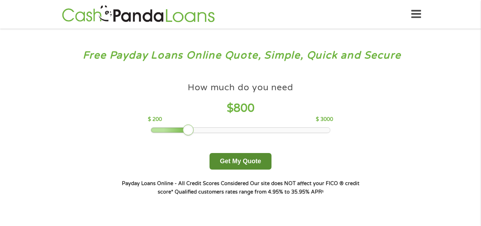  Describe the element at coordinates (324, 119) in the screenshot. I see `p: $ 3000` at that location.